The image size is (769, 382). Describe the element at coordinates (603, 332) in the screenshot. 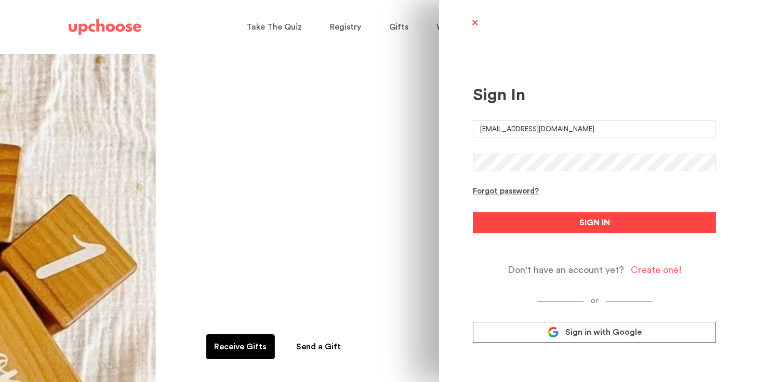

I see `span: Sign in with Google` at that location.